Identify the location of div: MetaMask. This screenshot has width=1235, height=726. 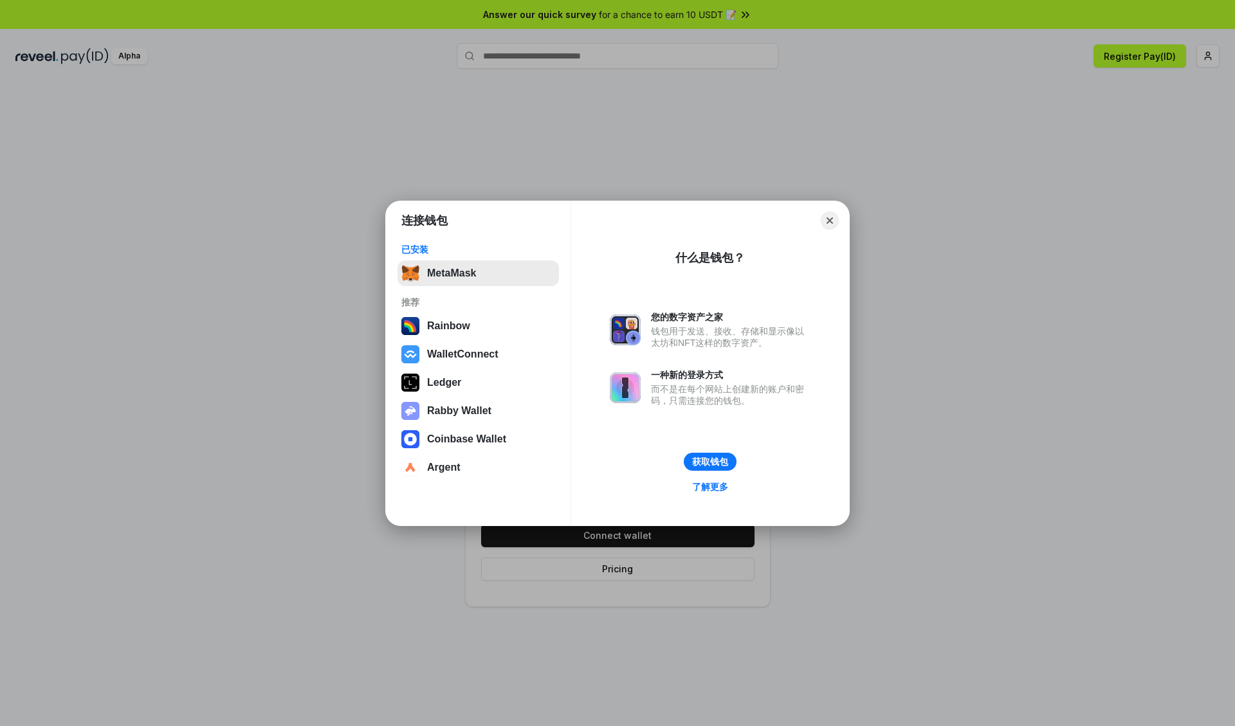
(452, 273).